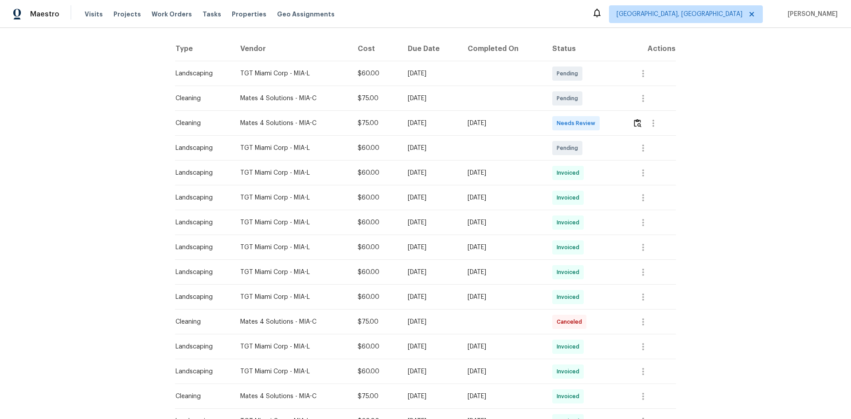 The height and width of the screenshot is (419, 851). Describe the element at coordinates (638, 123) in the screenshot. I see `button: Review Icon` at that location.